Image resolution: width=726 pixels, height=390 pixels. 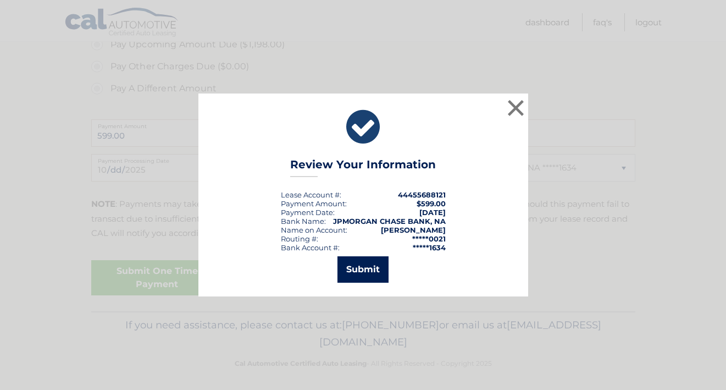 What do you see at coordinates (304, 221) in the screenshot?
I see `div: Bank Name:` at bounding box center [304, 221].